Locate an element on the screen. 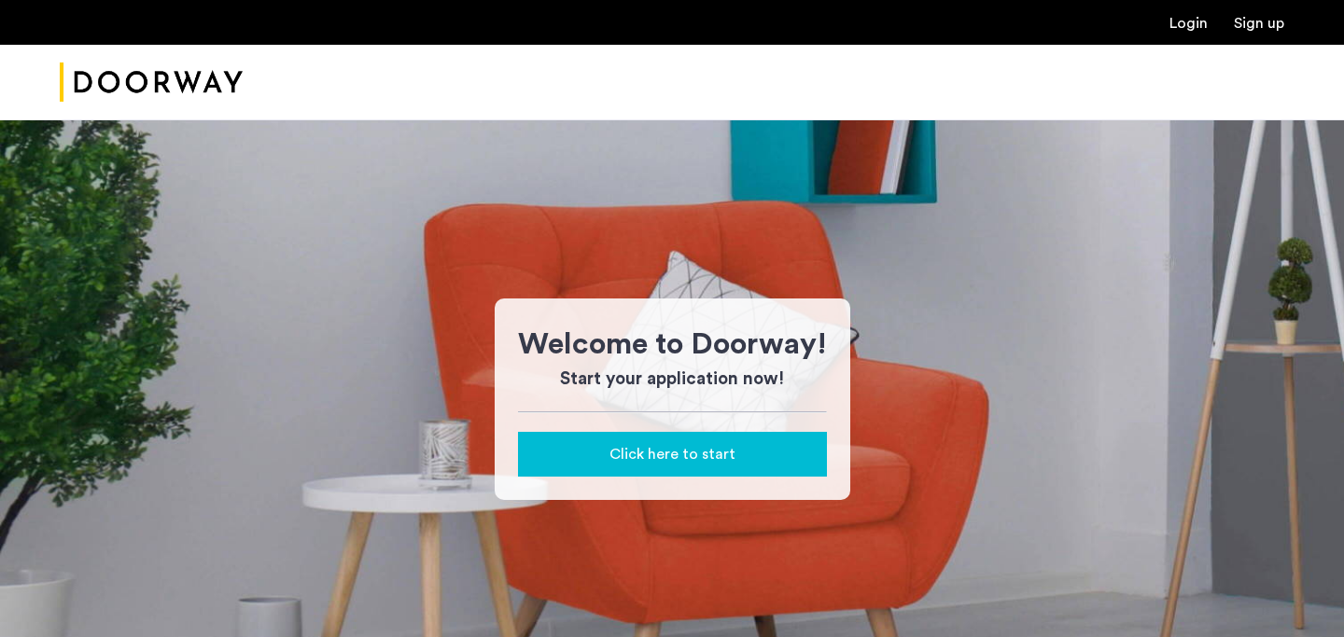 This screenshot has height=637, width=1344. a: Login is located at coordinates (1188, 23).